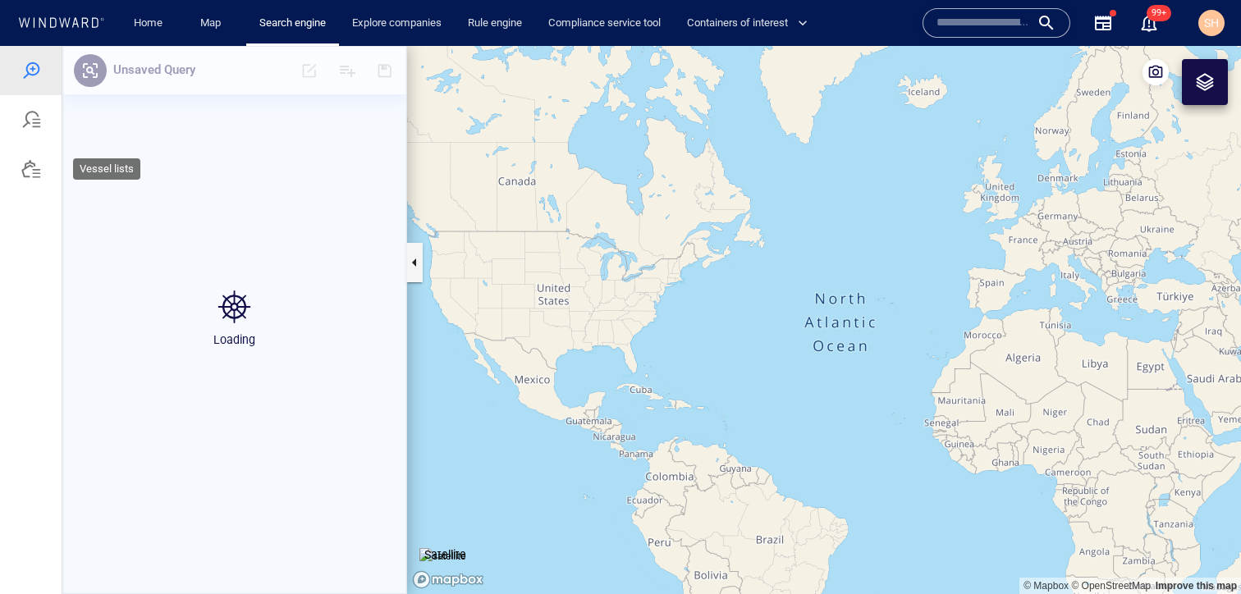  I want to click on span: Containers of interest, so click(747, 23).